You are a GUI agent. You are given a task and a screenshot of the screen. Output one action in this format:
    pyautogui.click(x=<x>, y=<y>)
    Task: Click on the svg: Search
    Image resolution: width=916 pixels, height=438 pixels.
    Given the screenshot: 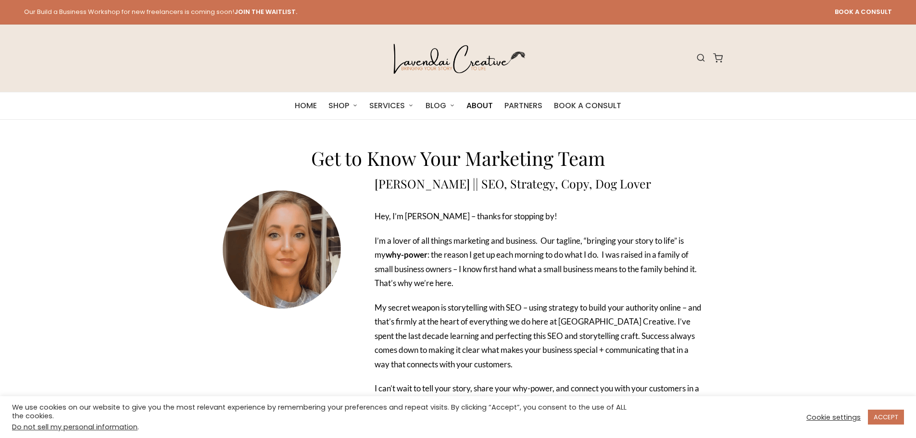 What is the action you would take?
    pyautogui.click(x=701, y=58)
    